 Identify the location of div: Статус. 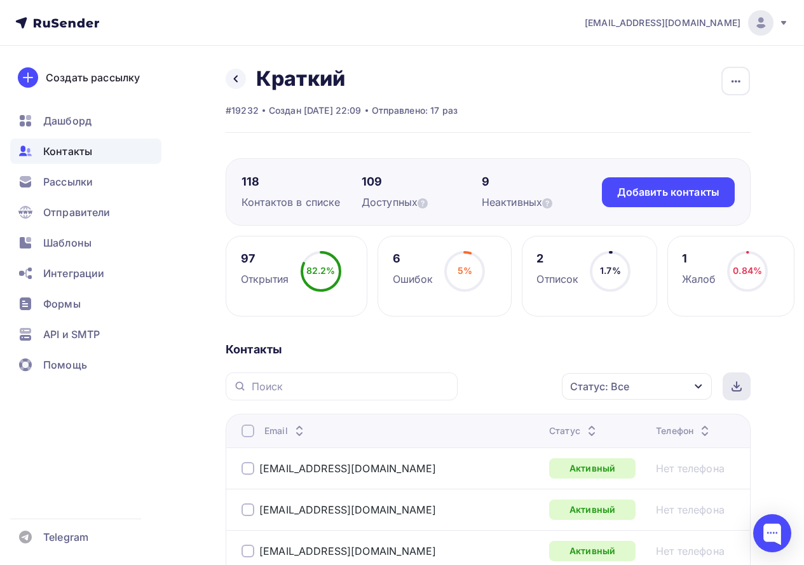
(574, 431).